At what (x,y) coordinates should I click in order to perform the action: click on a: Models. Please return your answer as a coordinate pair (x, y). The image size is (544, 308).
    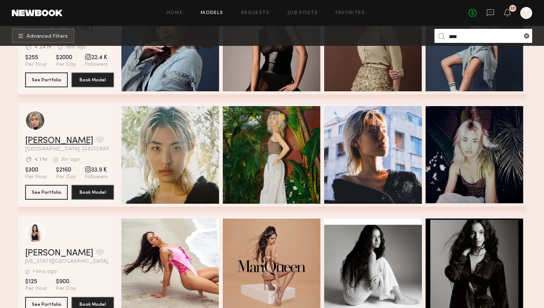
    Looking at the image, I should click on (212, 13).